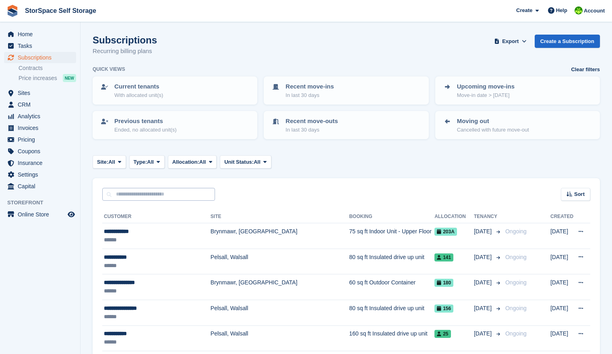  Describe the element at coordinates (493, 130) in the screenshot. I see `p: Cancelled with future move-out` at that location.